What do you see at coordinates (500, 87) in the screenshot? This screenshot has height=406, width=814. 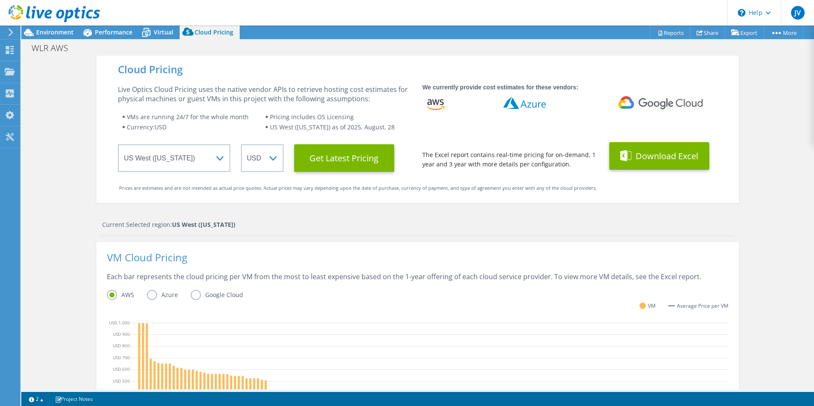 I see `strong: We currently provide cost estimates for these vendors:` at bounding box center [500, 87].